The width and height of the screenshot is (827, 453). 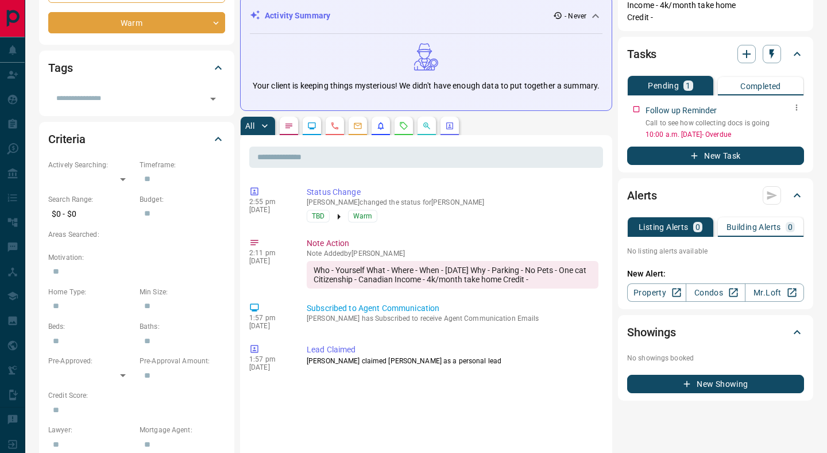 What do you see at coordinates (575, 16) in the screenshot?
I see `p: - Never` at bounding box center [575, 16].